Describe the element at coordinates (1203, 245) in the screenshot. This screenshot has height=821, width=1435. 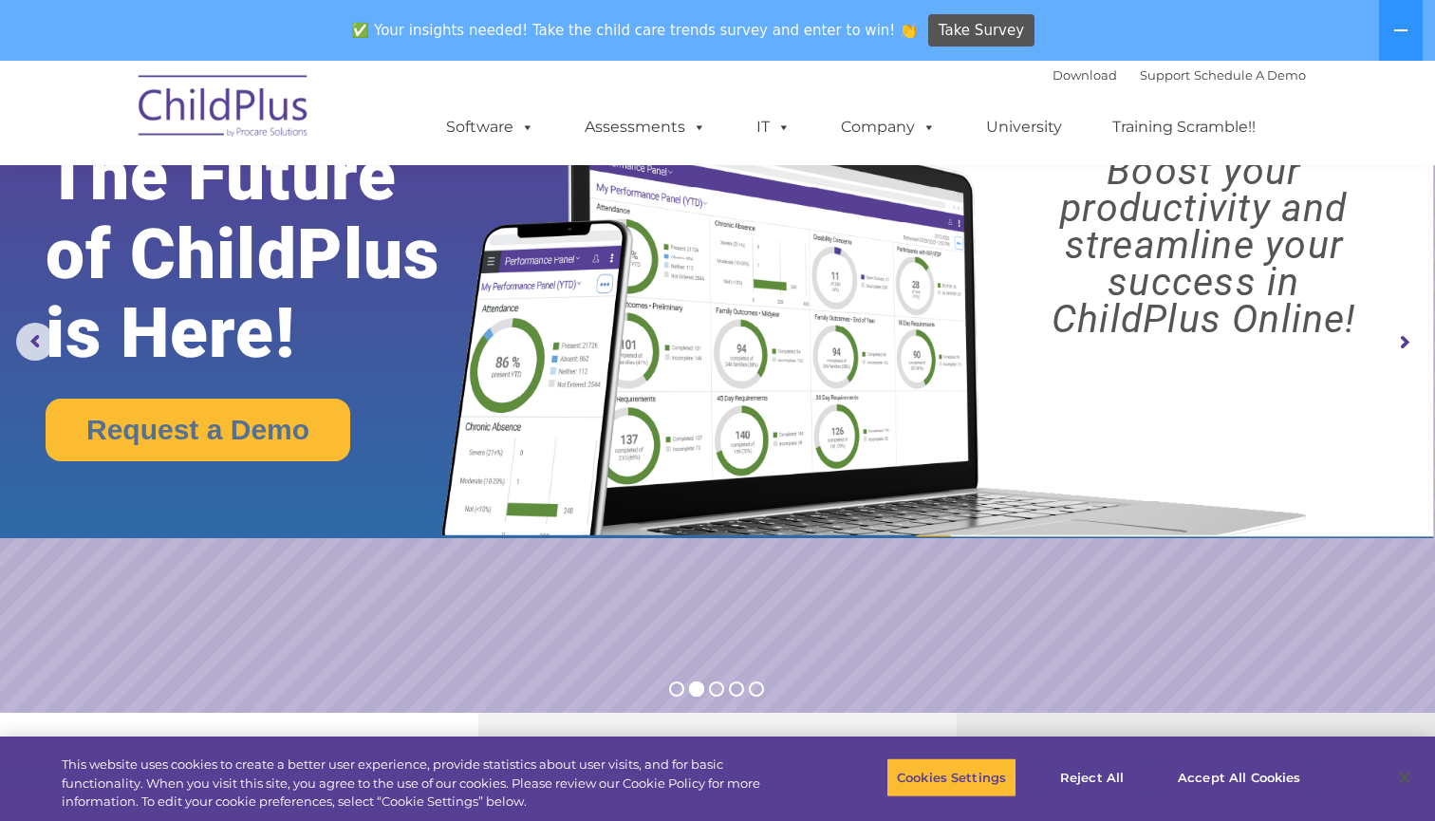
I see `rs-layer: Boost your productivity and streamline your success in ChildPlus Online!` at that location.